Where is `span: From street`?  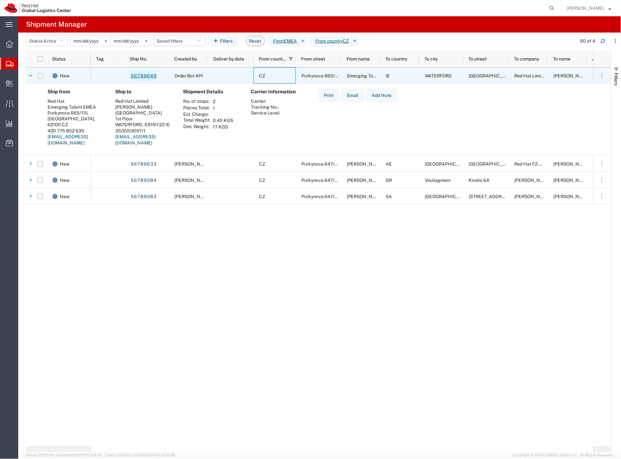 span: From street is located at coordinates (313, 59).